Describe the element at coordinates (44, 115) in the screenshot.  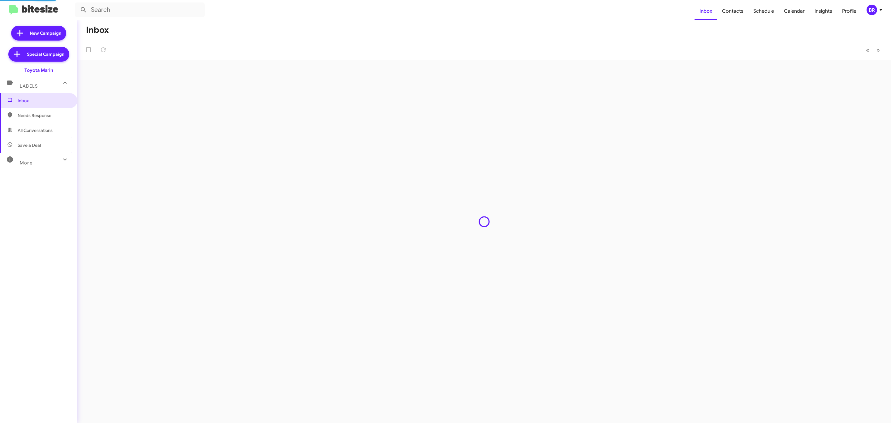
I see `span: Needs Response` at that location.